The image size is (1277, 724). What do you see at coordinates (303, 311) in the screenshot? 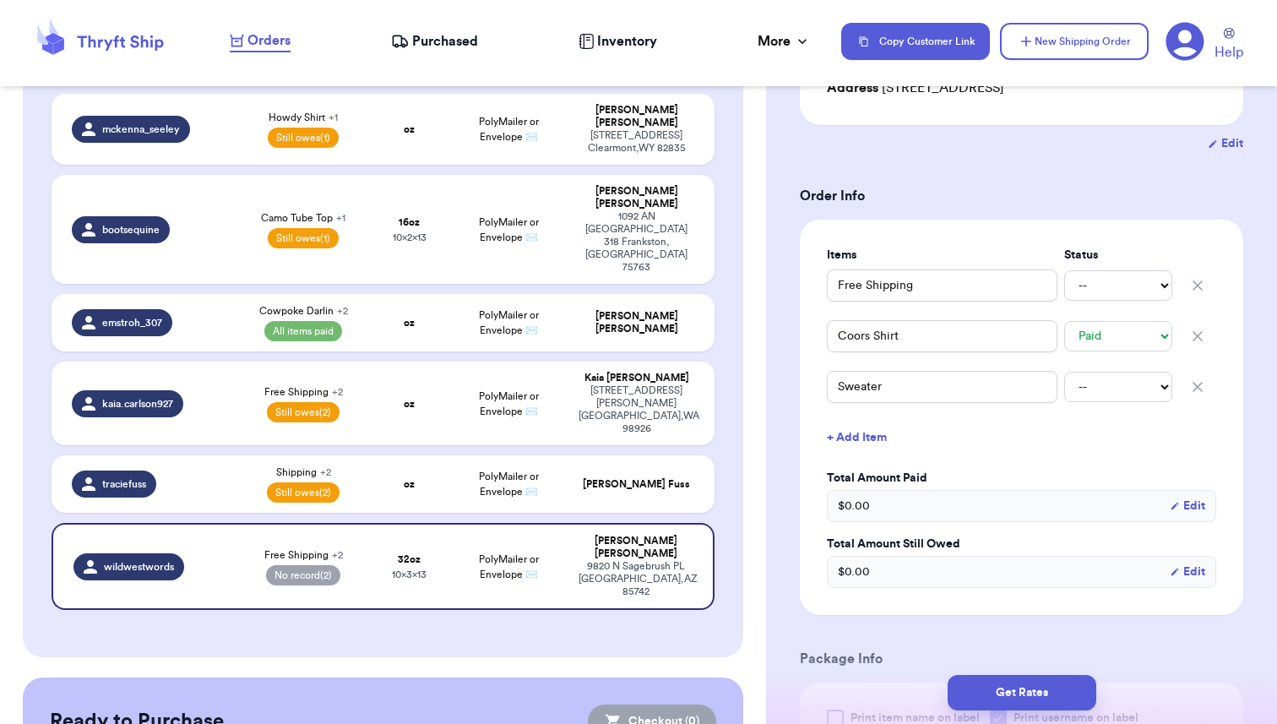
I see `span: Cowpoke Darlin` at bounding box center [303, 311].